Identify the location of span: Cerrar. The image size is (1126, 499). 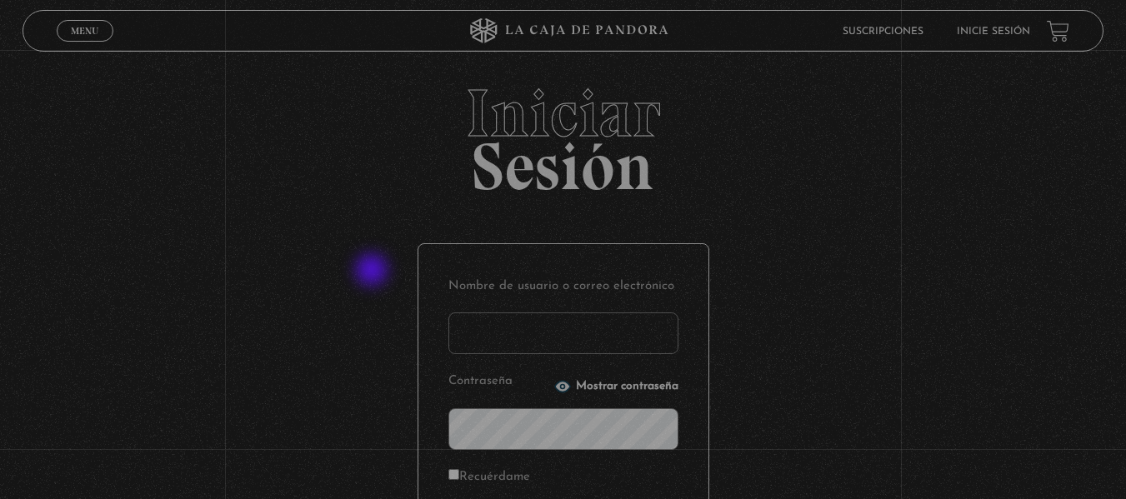
(84, 46).